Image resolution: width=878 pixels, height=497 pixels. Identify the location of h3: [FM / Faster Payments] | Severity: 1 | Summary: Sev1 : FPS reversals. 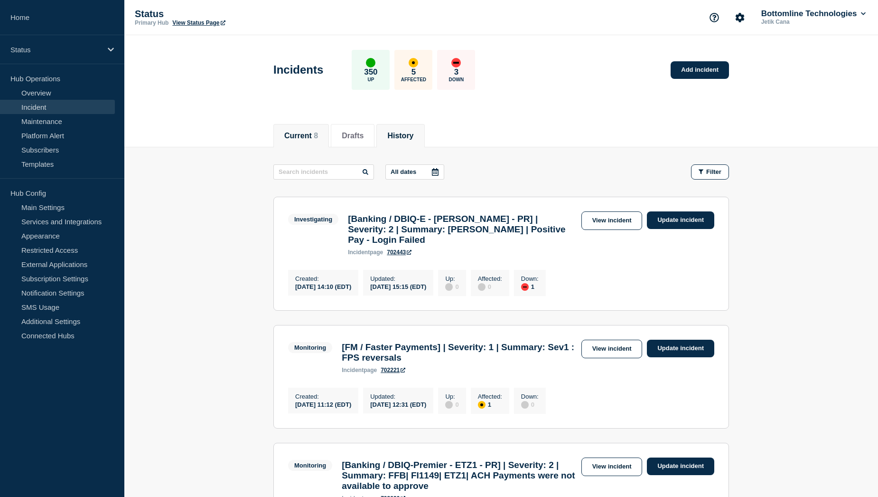
(459, 352).